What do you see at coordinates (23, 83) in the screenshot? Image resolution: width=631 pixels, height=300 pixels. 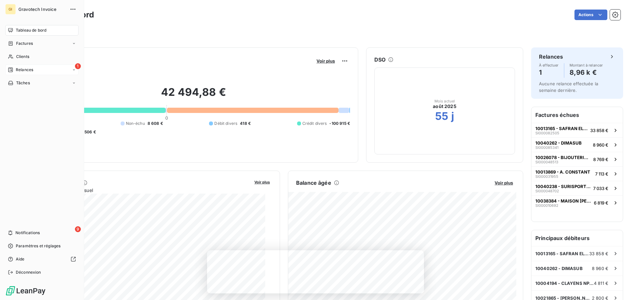 I see `span: Tâches` at bounding box center [23, 83].